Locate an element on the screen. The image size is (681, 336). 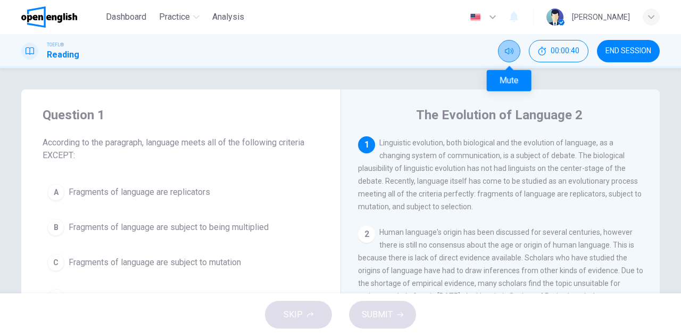
button: Analysis is located at coordinates (228, 17).